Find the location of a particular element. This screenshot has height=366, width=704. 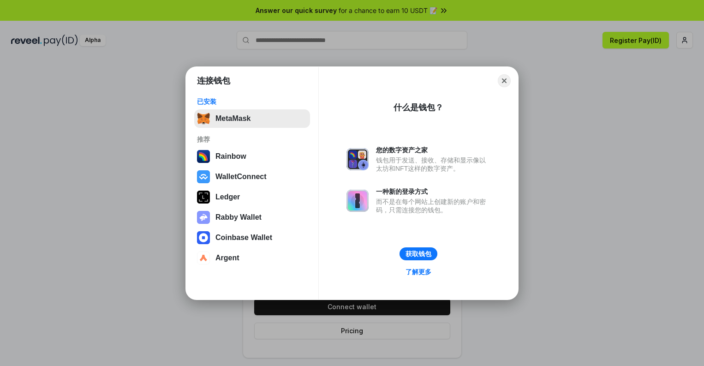

button: Rainbow is located at coordinates (252, 156).